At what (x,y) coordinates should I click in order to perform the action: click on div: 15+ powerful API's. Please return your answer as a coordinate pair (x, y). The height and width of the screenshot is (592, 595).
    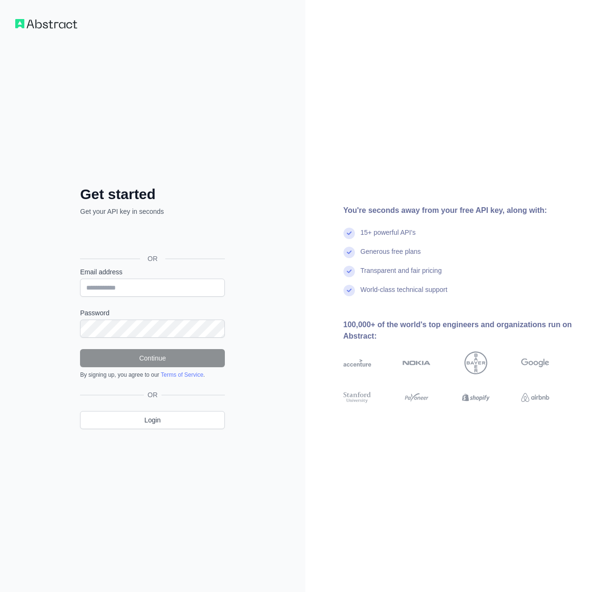
    Looking at the image, I should click on (388, 237).